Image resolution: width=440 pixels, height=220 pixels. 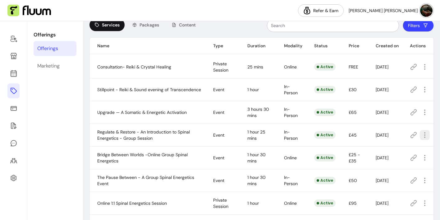 What do you see at coordinates (427, 11) in the screenshot?
I see `img: avatar` at bounding box center [427, 11].